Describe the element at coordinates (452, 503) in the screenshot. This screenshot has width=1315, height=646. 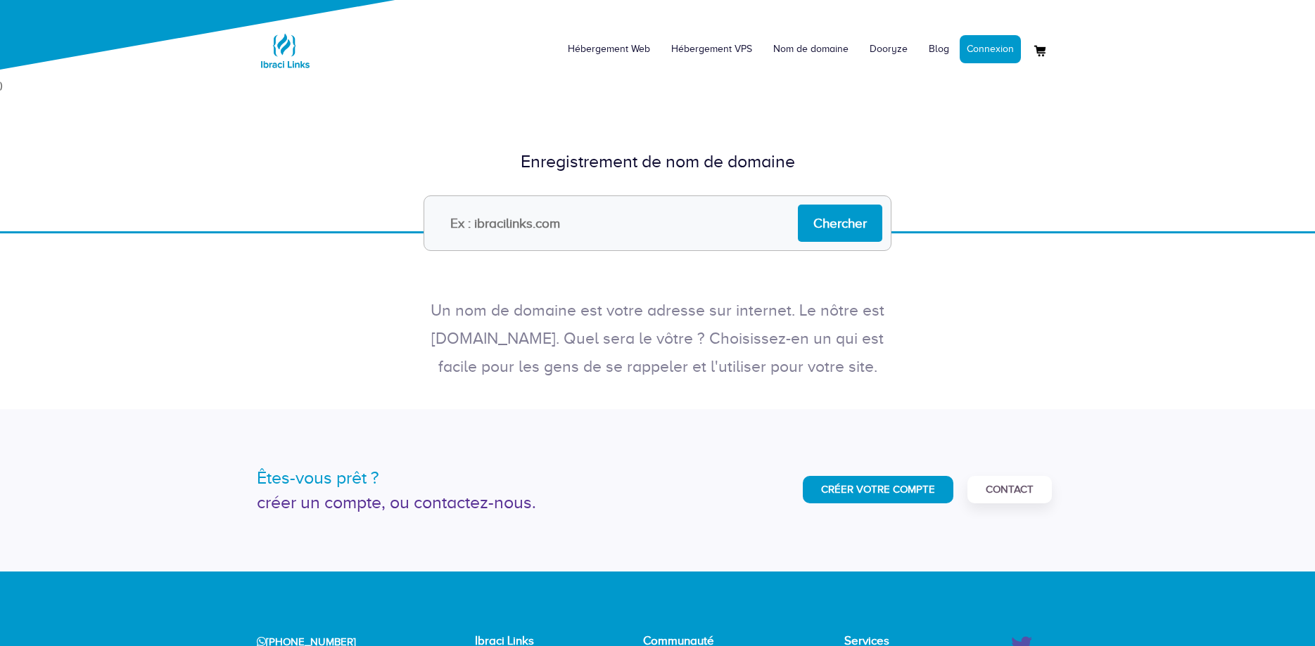
I see `div: créer un compte, ou contactez-nous.` at that location.